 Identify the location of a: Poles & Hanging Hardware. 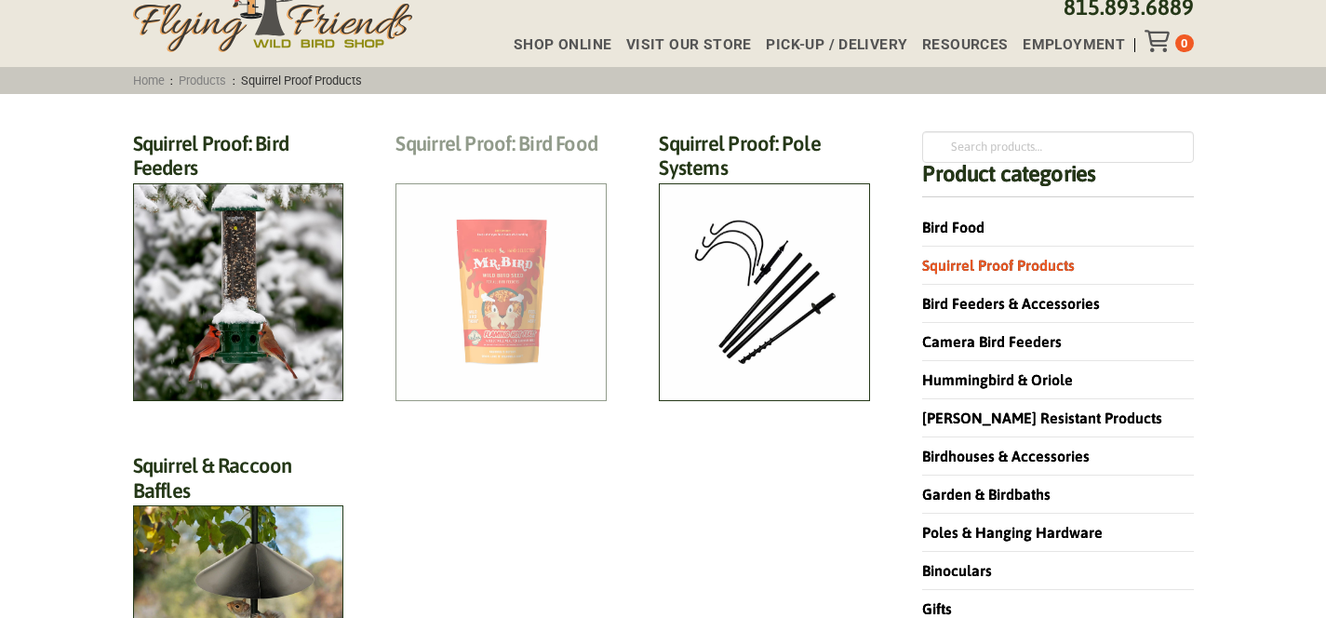
(1012, 532).